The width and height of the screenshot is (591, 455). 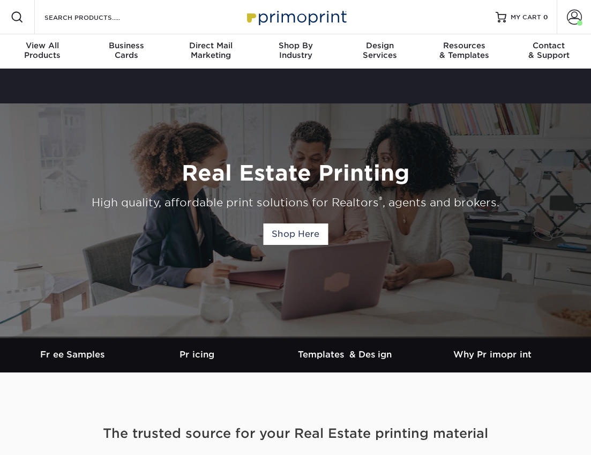 I want to click on a: Free Samples, so click(x=74, y=354).